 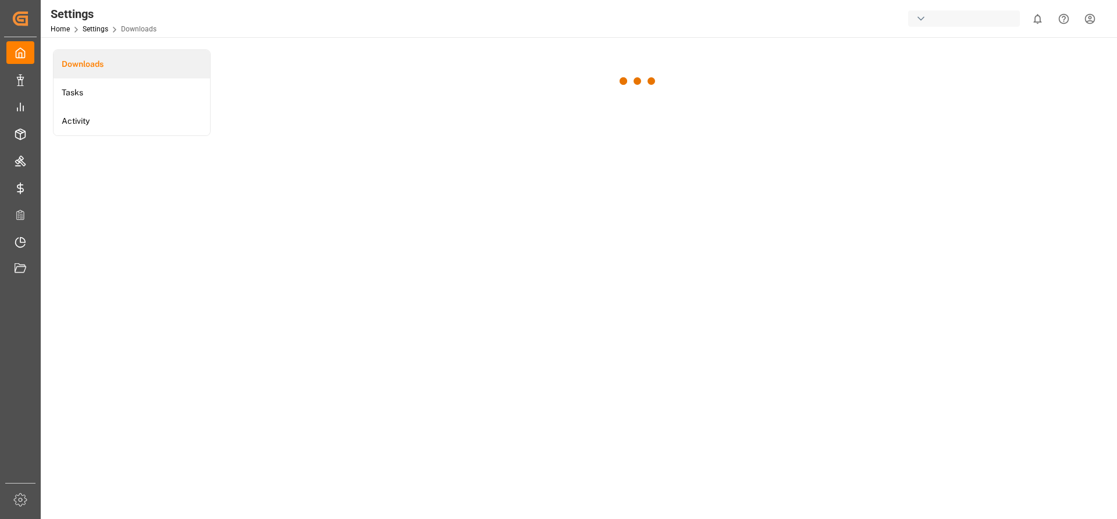 I want to click on button: Help Center, so click(x=1063, y=19).